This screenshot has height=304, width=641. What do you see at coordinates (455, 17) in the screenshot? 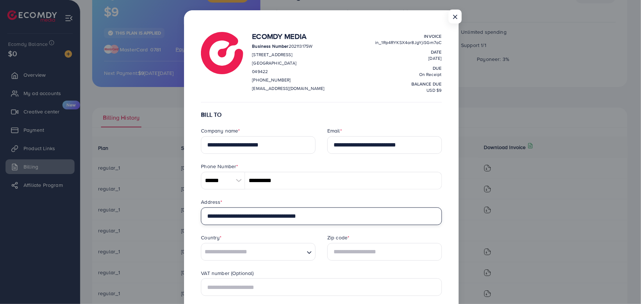
I see `button: Close` at bounding box center [455, 17].